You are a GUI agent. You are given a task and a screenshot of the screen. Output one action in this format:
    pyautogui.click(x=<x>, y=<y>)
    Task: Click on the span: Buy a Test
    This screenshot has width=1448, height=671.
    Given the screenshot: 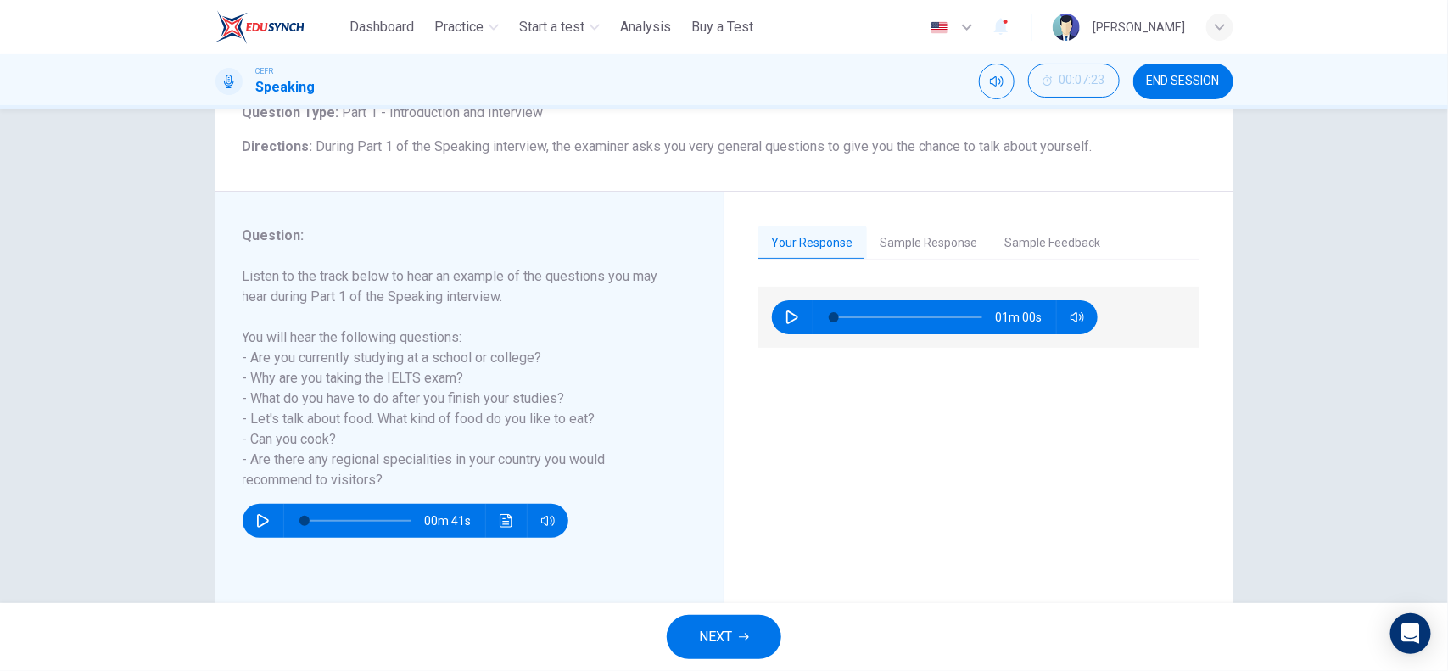 What is the action you would take?
    pyautogui.click(x=722, y=27)
    